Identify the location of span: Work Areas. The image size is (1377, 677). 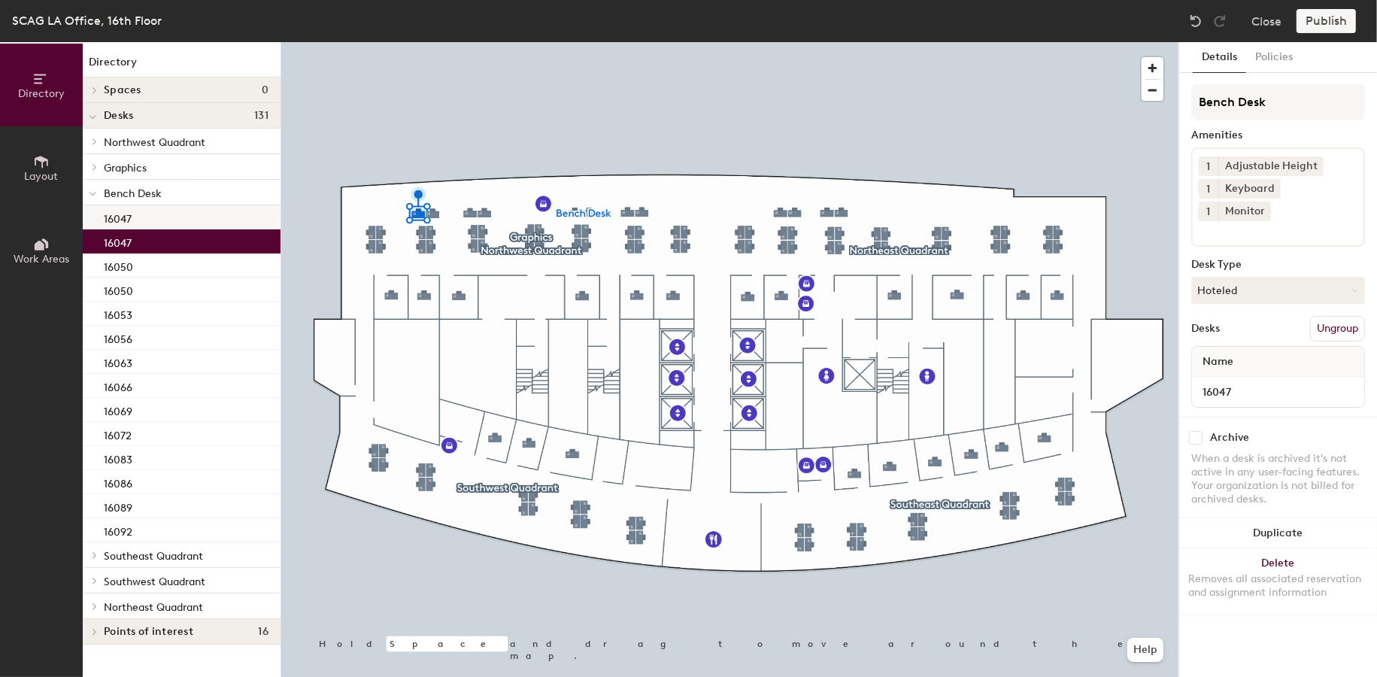
(41, 259).